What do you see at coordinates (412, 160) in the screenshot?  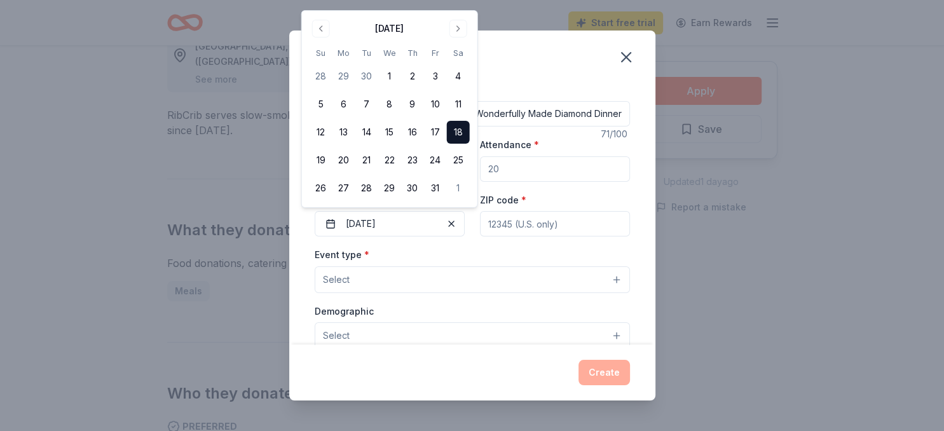 I see `button: 23` at bounding box center [412, 160].